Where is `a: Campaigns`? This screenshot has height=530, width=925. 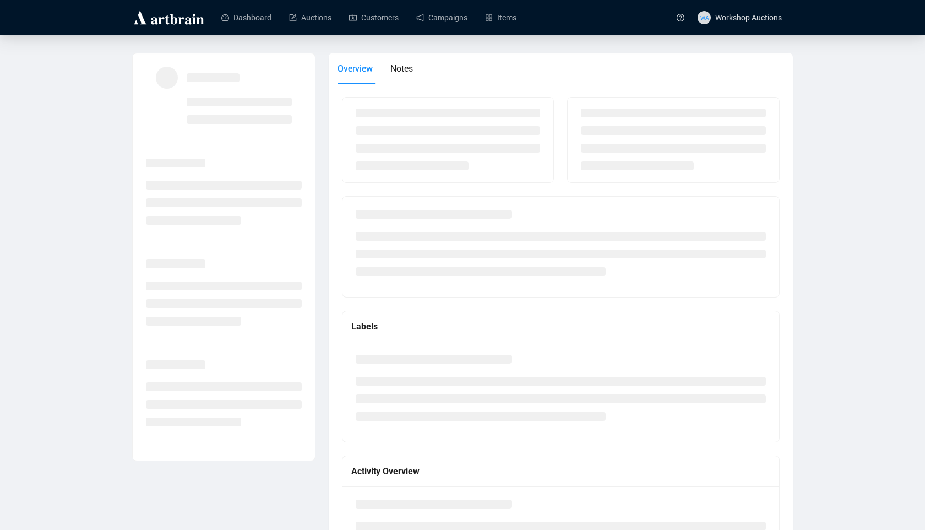
a: Campaigns is located at coordinates (441, 18).